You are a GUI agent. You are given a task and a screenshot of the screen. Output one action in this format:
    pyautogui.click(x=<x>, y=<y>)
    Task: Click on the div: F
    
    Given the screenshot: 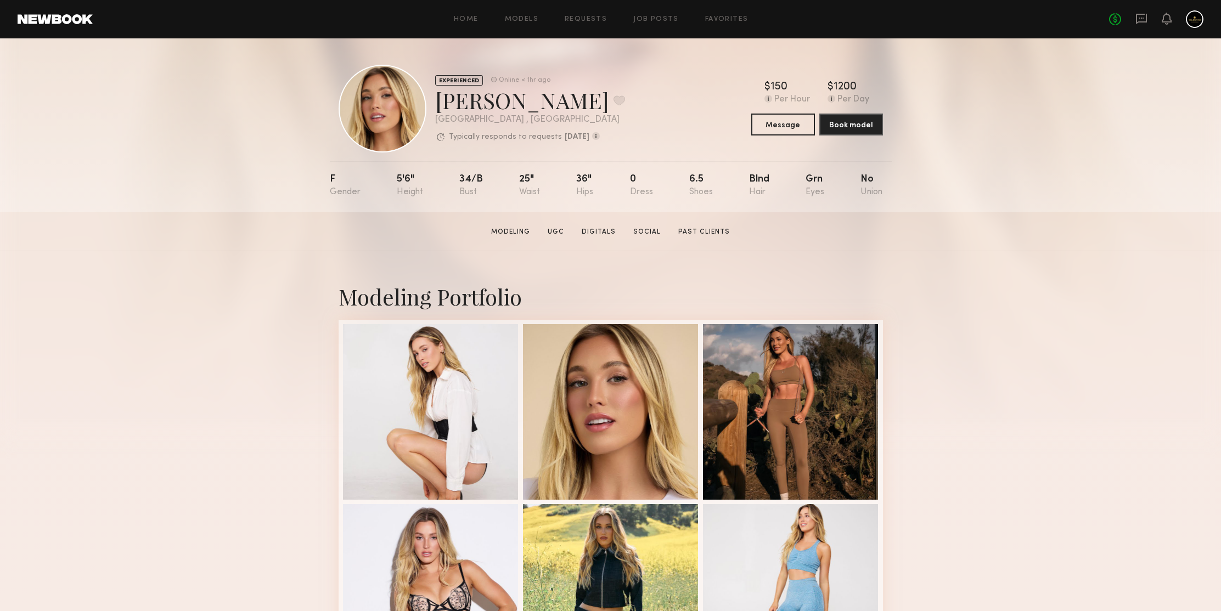 What is the action you would take?
    pyautogui.click(x=345, y=186)
    